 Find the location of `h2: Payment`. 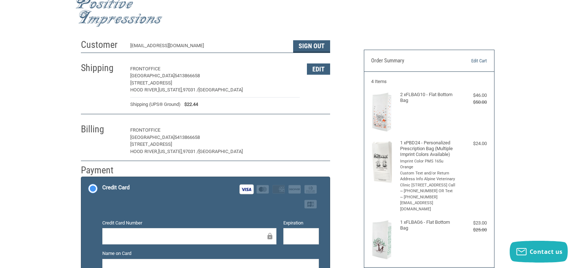

h2: Payment is located at coordinates (102, 170).